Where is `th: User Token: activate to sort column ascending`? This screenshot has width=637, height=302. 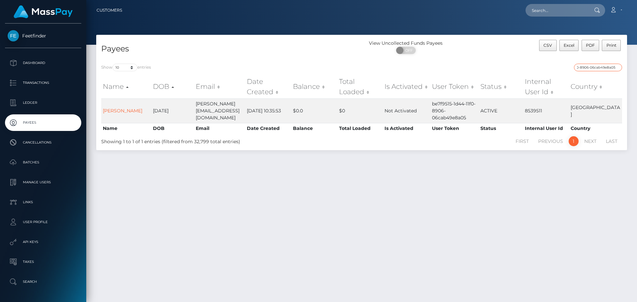
th: User Token: activate to sort column ascending is located at coordinates (455, 87).